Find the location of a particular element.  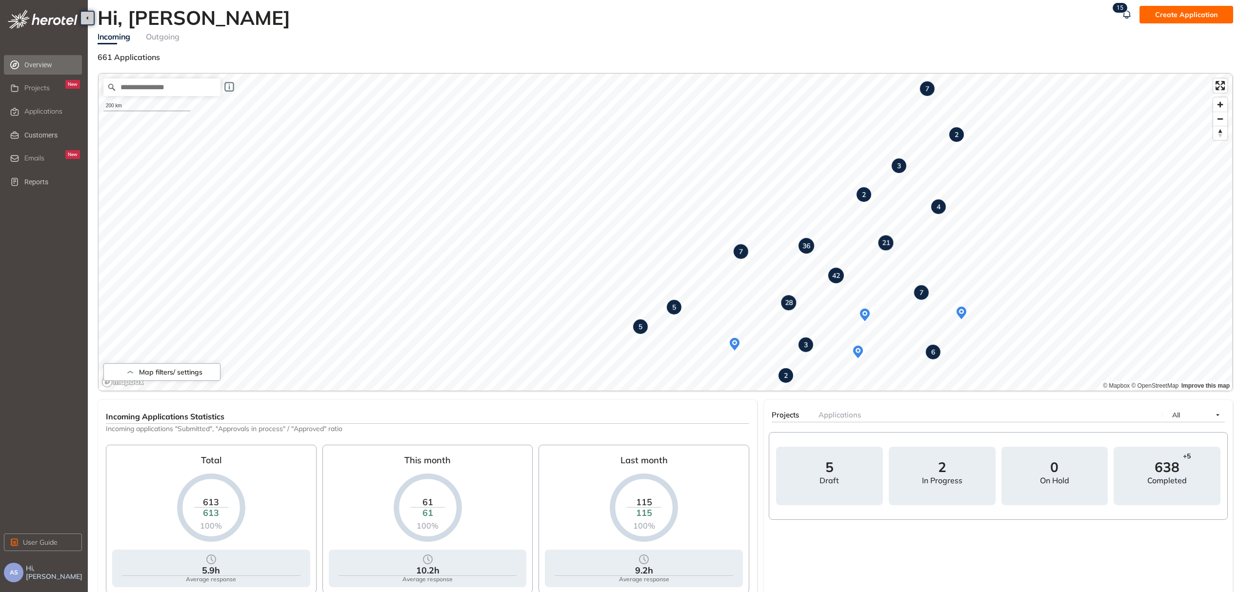

div: Last month is located at coordinates (644, 462).